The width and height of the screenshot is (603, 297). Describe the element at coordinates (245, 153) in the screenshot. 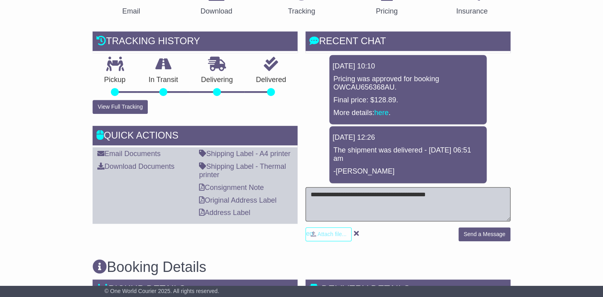

I see `a: Shipping Label - A4 printer` at that location.